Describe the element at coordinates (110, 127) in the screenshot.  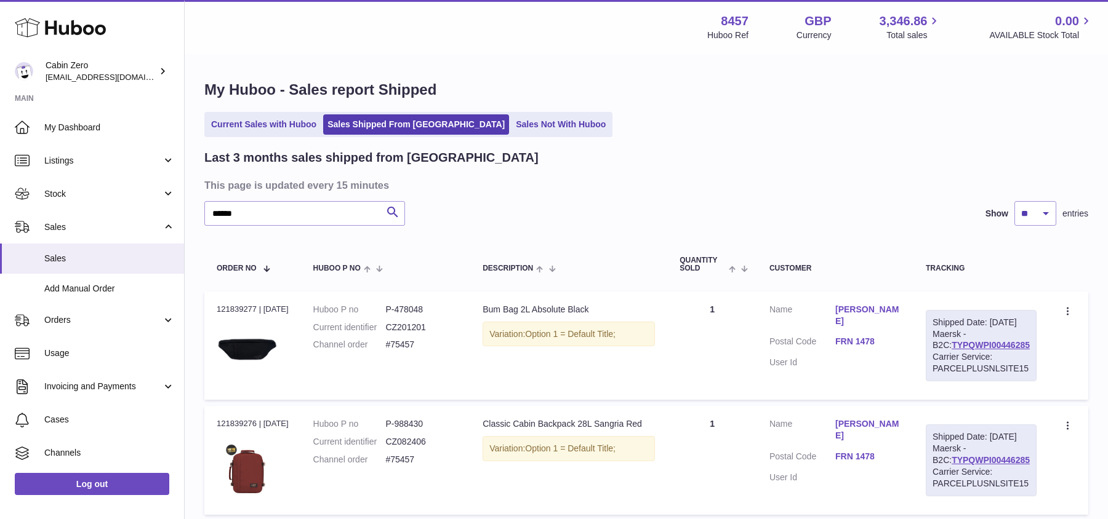
I see `span: My Dashboard` at that location.